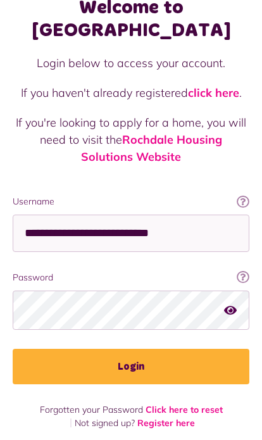 This screenshot has width=262, height=440. I want to click on a: Rochdale Housing Solutions Website, so click(151, 148).